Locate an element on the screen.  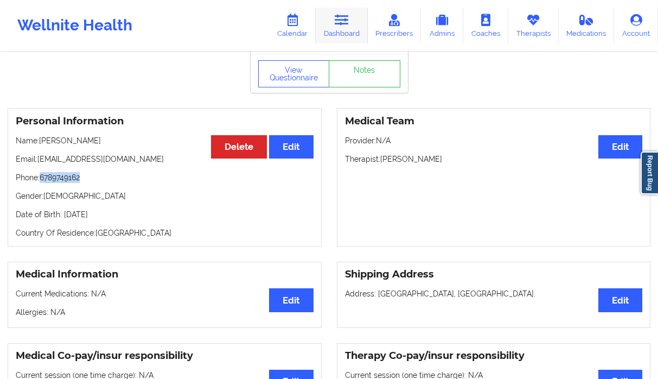
h3: Medical Team is located at coordinates (494, 121).